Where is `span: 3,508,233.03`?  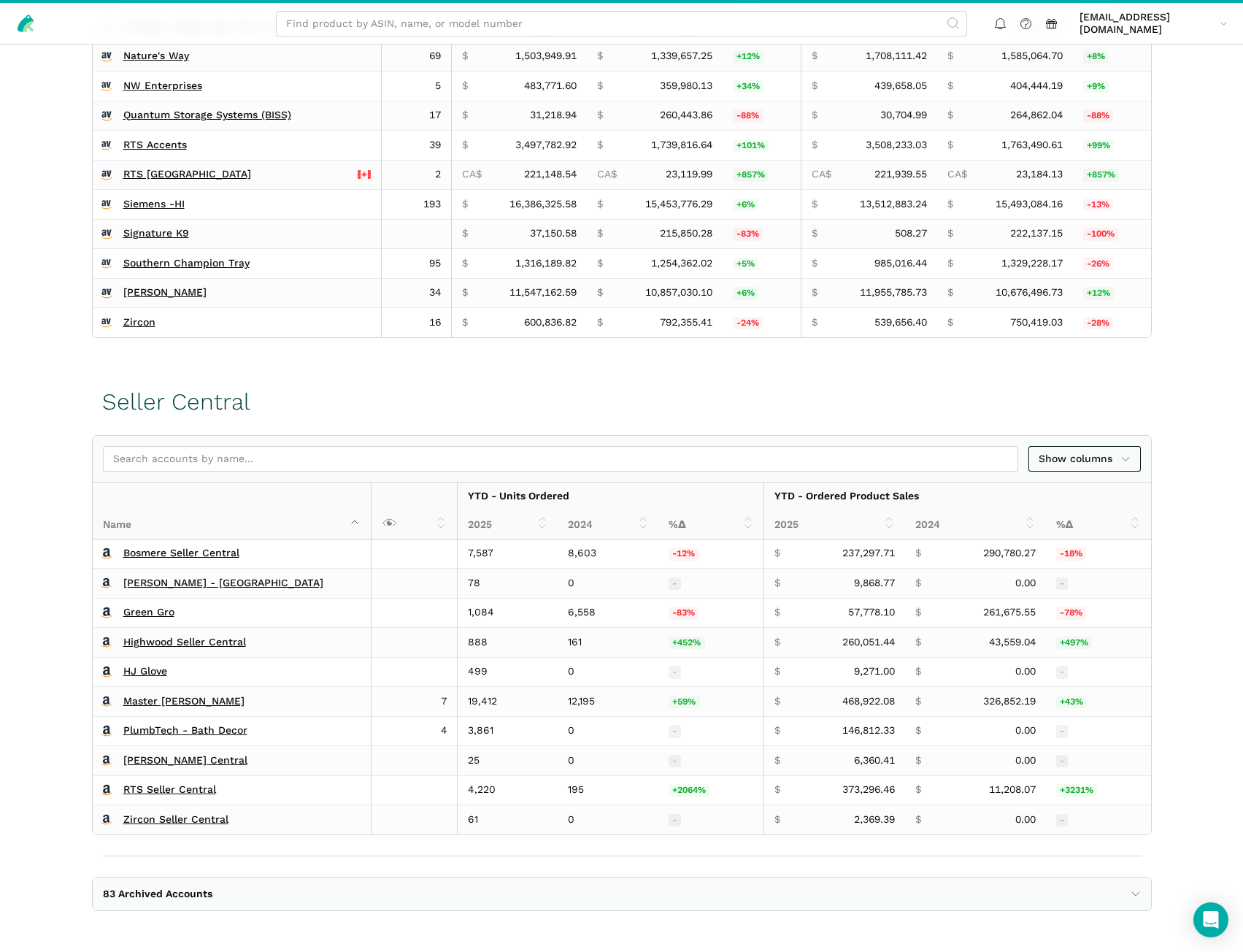 span: 3,508,233.03 is located at coordinates (896, 145).